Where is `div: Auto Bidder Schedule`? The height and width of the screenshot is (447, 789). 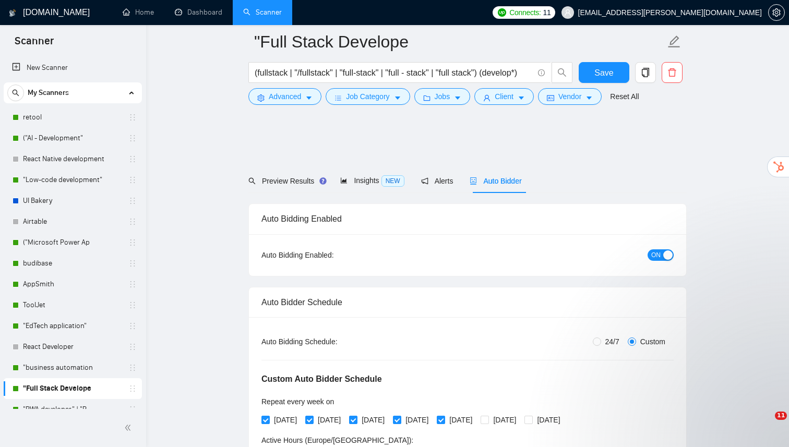 div: Auto Bidder Schedule is located at coordinates (468, 302).